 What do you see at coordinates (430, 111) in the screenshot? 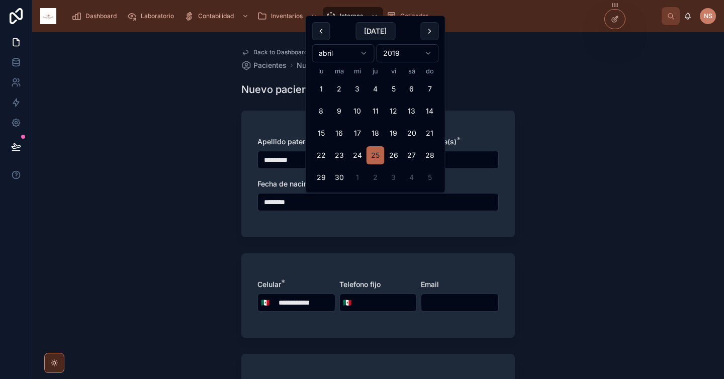
I see `button: domingo, 14 de abril de 2019` at bounding box center [430, 111].